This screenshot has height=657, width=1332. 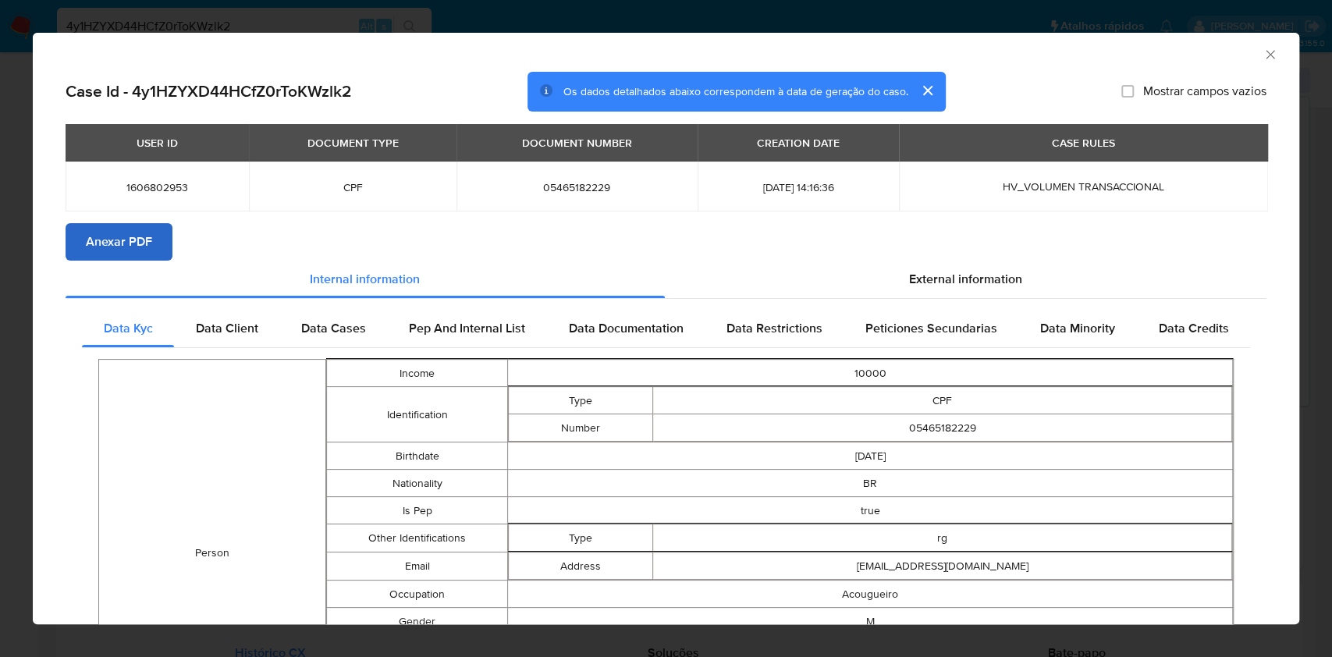 I want to click on td: Number, so click(x=580, y=428).